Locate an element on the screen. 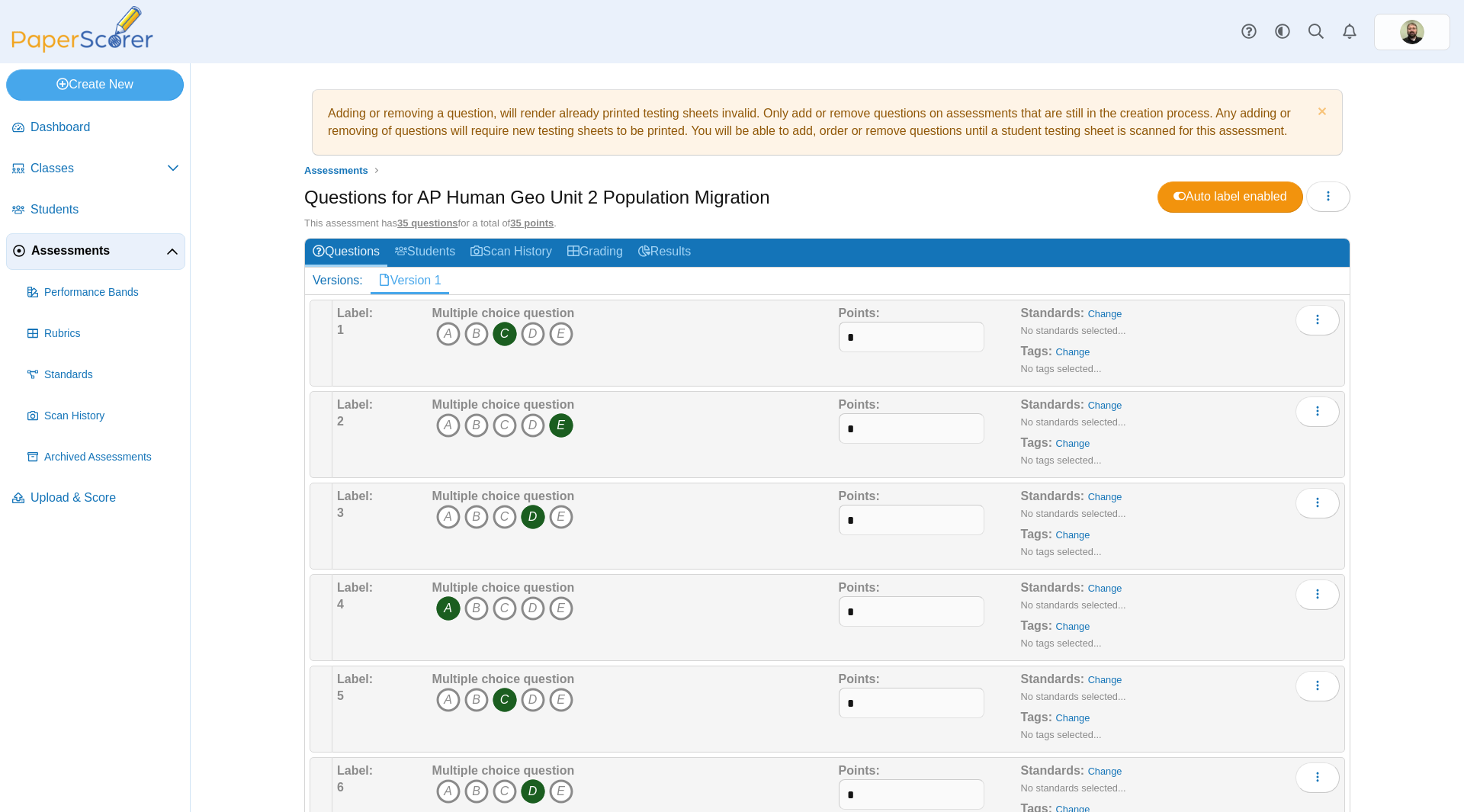 This screenshot has width=1464, height=812. span: Zachary Butte - MRH Faculty is located at coordinates (1412, 32).